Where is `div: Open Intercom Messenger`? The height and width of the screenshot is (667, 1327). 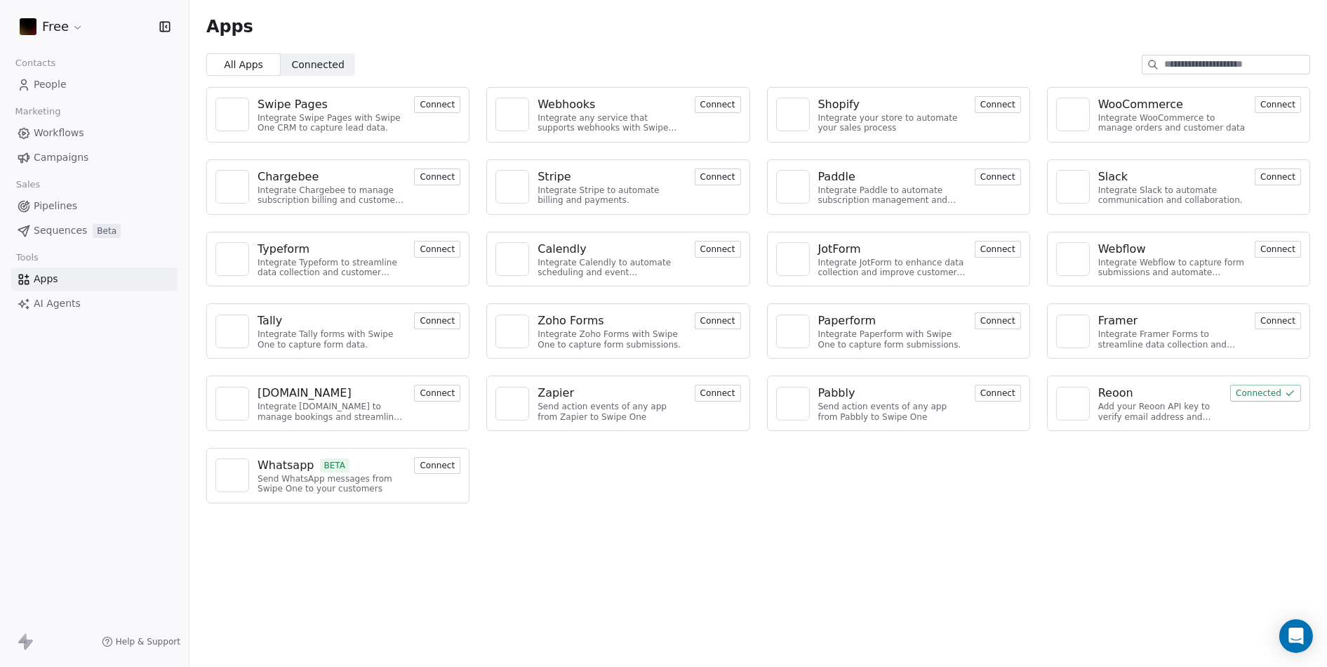
div: Open Intercom Messenger is located at coordinates (1296, 636).